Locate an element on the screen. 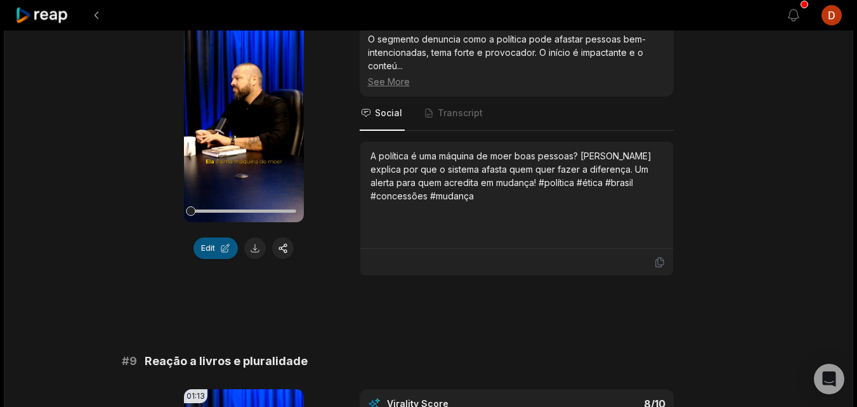 The width and height of the screenshot is (857, 407). div: Open Intercom Messenger is located at coordinates (830, 379).